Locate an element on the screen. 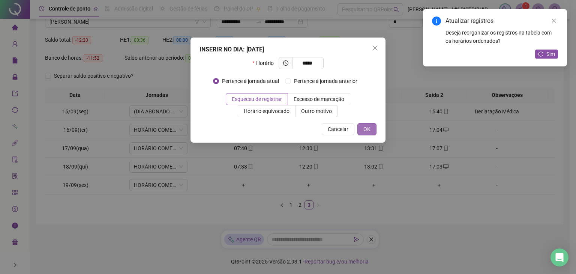 Image resolution: width=576 pixels, height=274 pixels. button: Close is located at coordinates (375, 48).